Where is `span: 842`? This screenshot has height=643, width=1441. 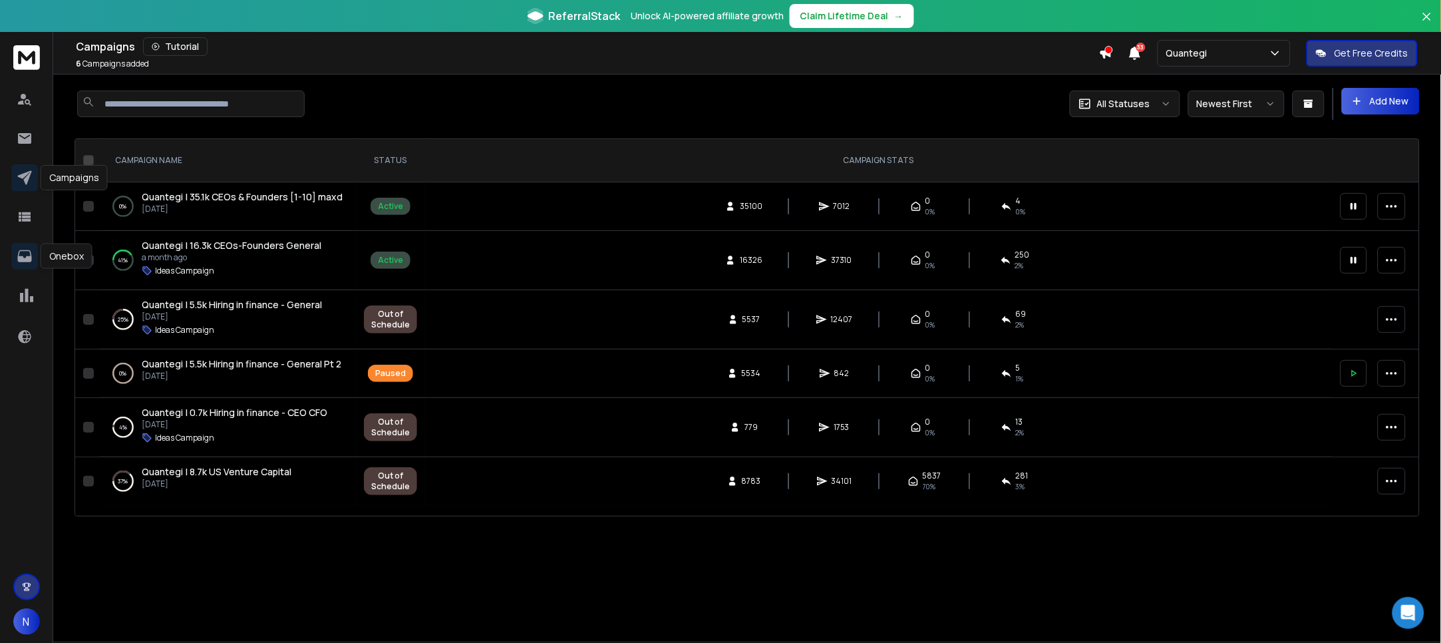 span: 842 is located at coordinates (842, 373).